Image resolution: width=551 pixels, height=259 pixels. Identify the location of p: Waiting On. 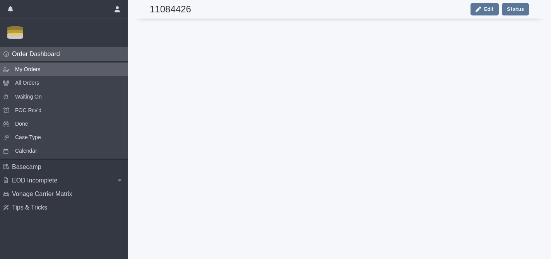
(28, 97).